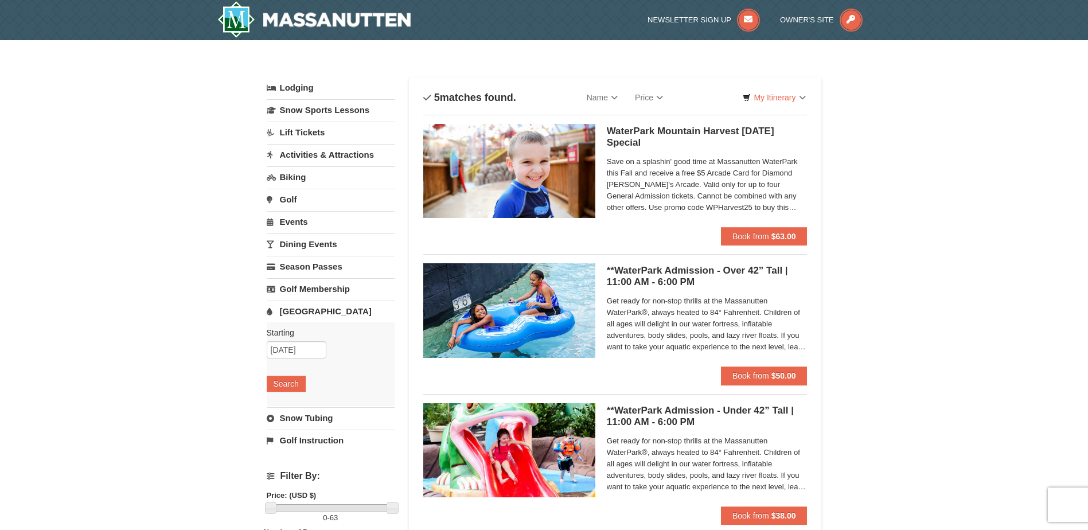 This screenshot has height=530, width=1088. I want to click on h4: matches found., so click(470, 98).